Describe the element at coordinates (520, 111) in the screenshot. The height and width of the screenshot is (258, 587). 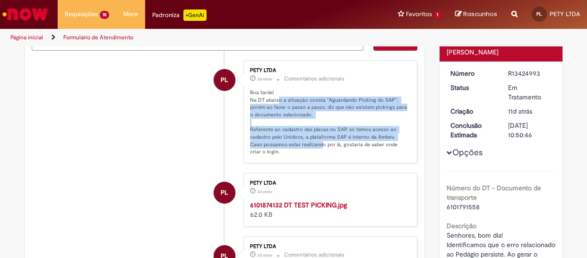
I see `time: 18/08/2025 14:02:10` at that location.